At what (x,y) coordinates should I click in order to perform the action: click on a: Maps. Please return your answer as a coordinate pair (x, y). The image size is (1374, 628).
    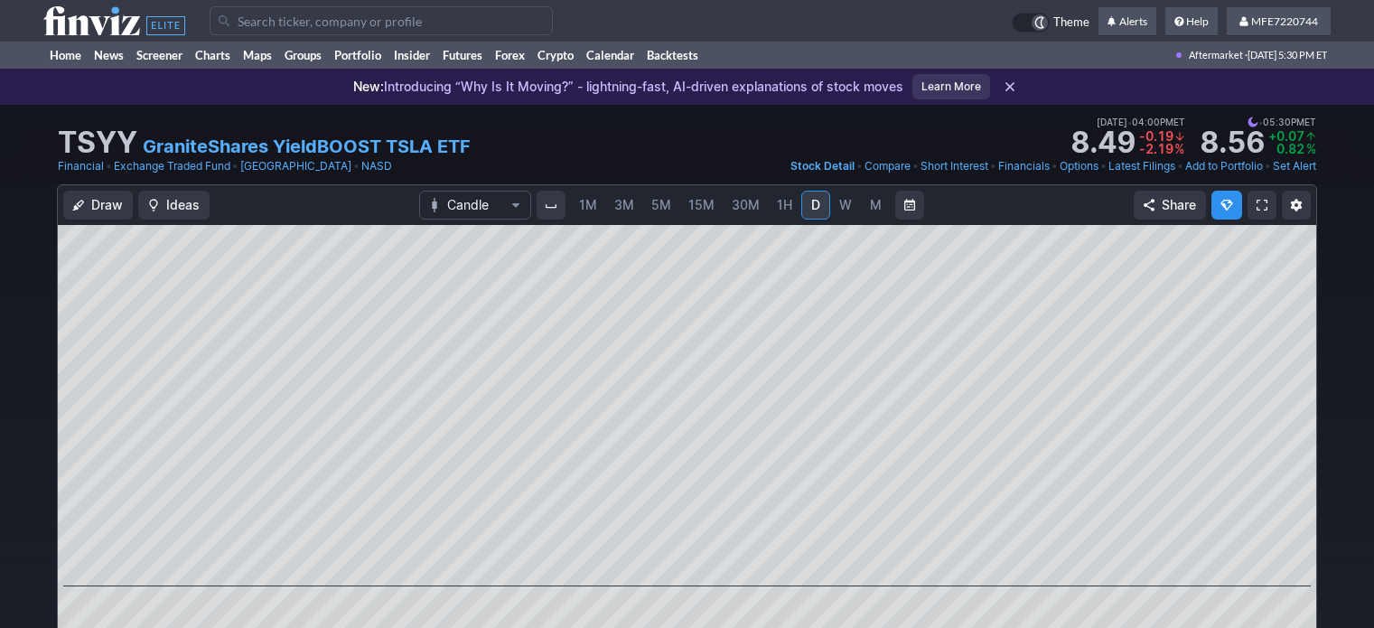
    Looking at the image, I should click on (257, 55).